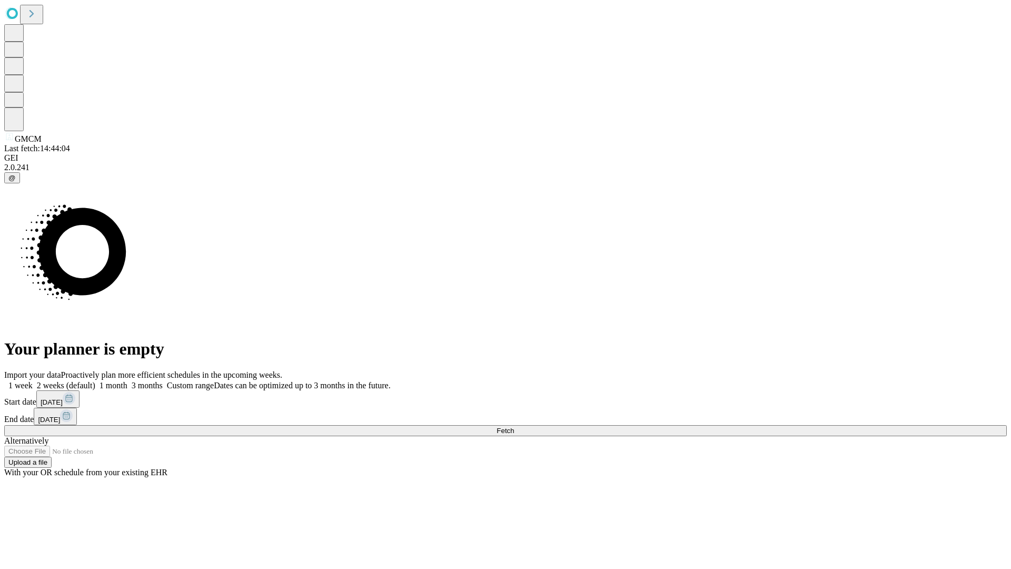 The height and width of the screenshot is (569, 1011). Describe the element at coordinates (37, 148) in the screenshot. I see `span: Last fetch: 14:44:04` at that location.